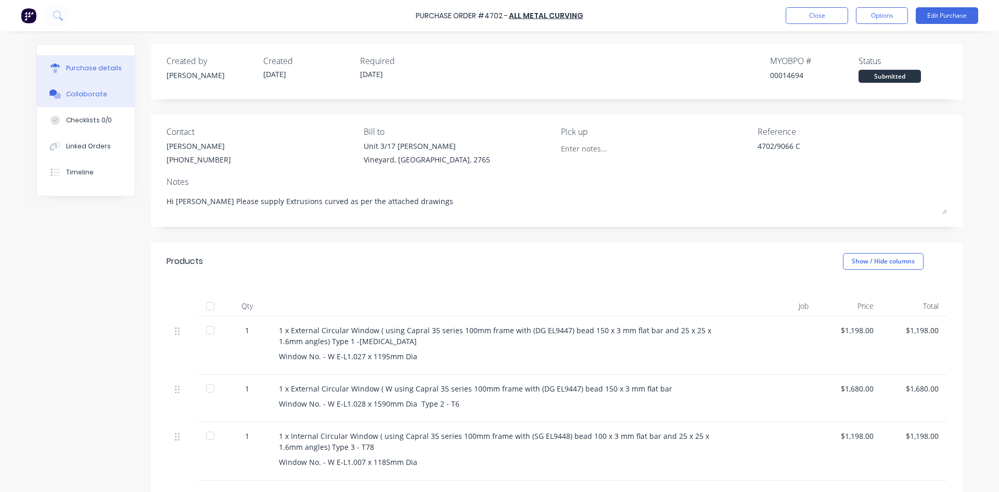 The height and width of the screenshot is (492, 999). I want to click on img: Factory, so click(29, 16).